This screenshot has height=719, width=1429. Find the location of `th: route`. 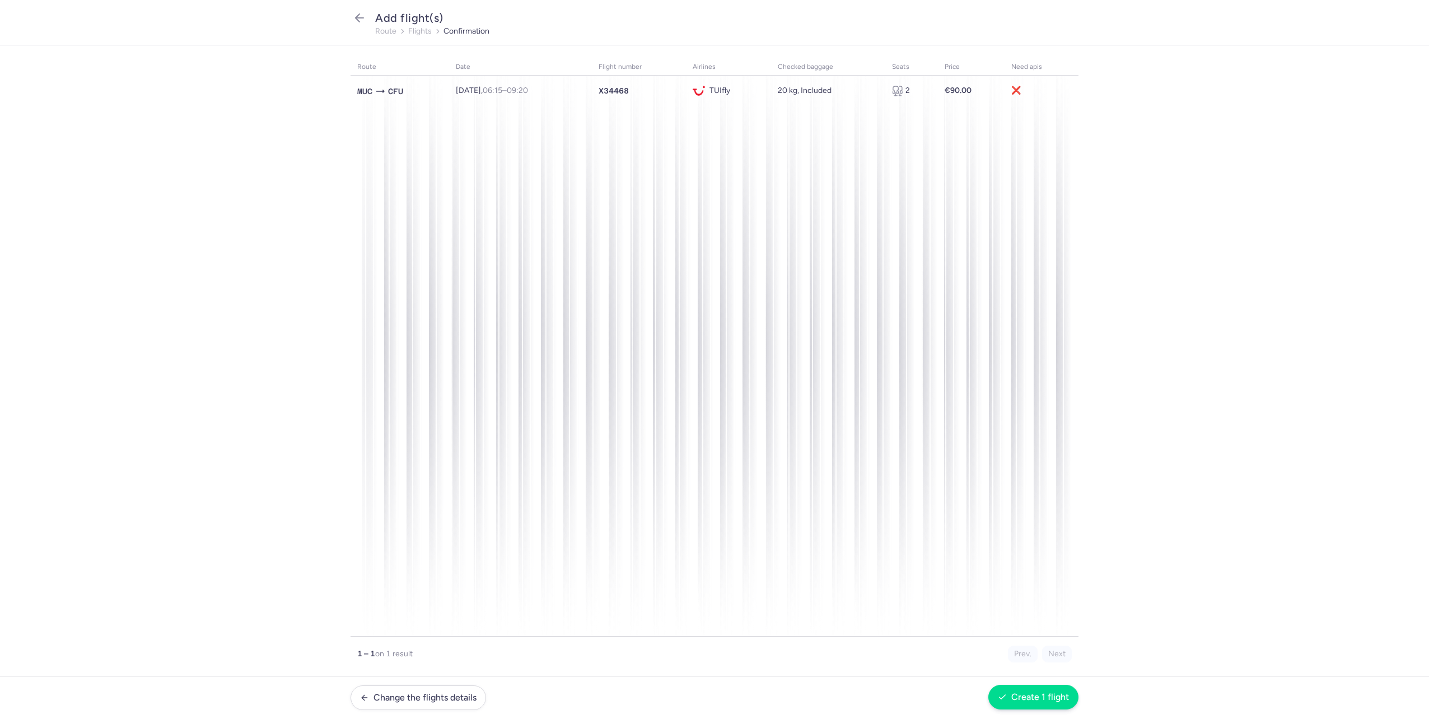

th: route is located at coordinates (400, 67).